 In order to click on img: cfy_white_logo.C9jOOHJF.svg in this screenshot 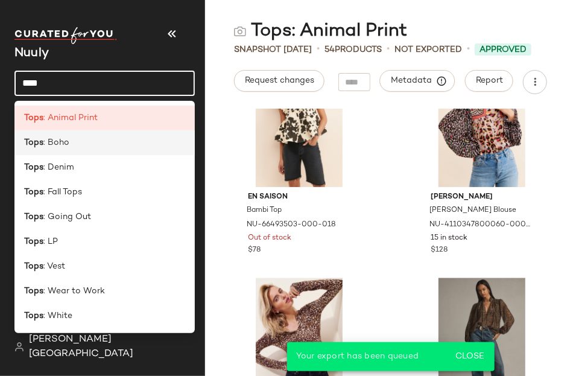, I will do `click(66, 36)`.